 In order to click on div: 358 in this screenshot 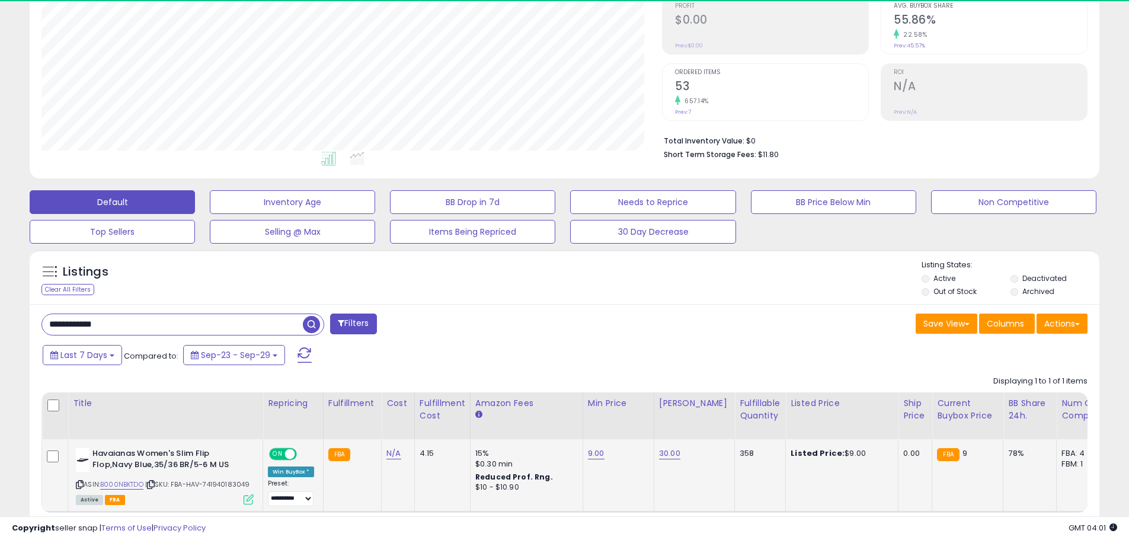, I will do `click(758, 453)`.